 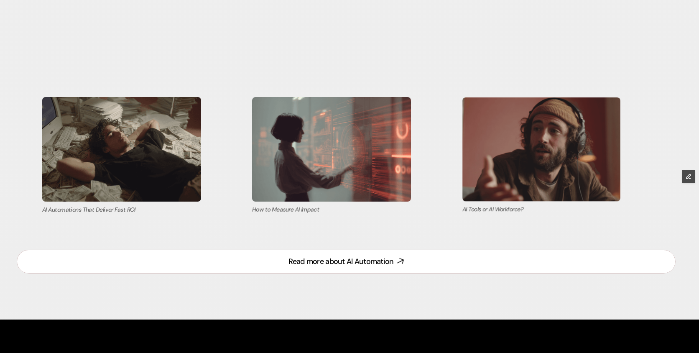 I want to click on div: Read more about AI Automation, so click(x=341, y=261).